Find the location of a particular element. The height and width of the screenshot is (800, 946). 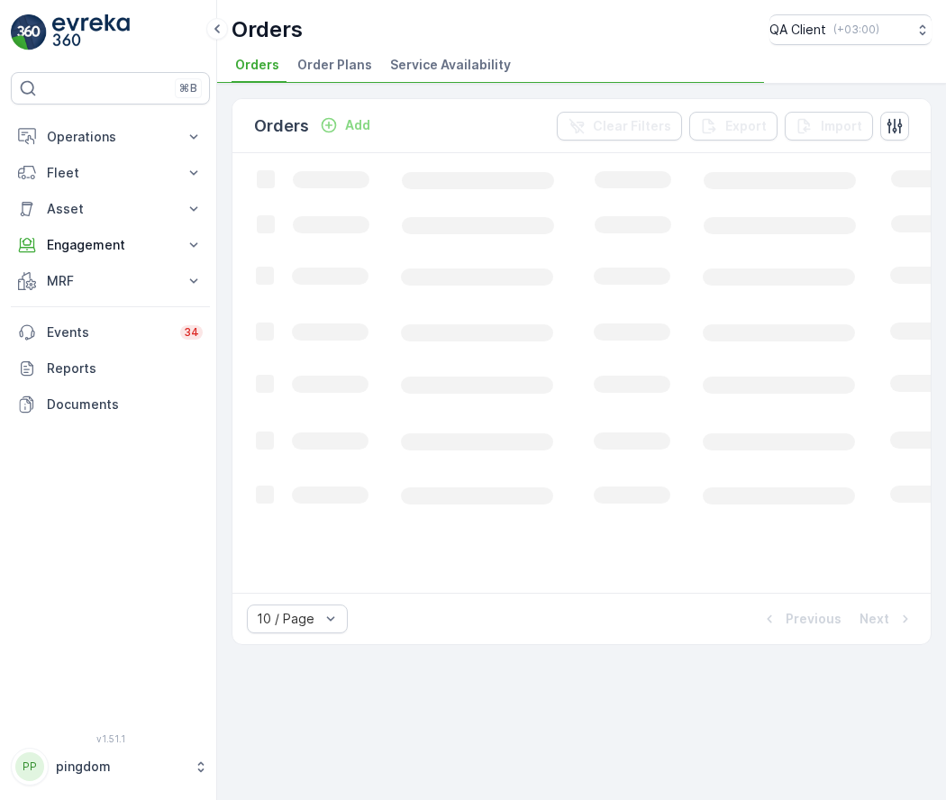

p: Fleet is located at coordinates (110, 173).